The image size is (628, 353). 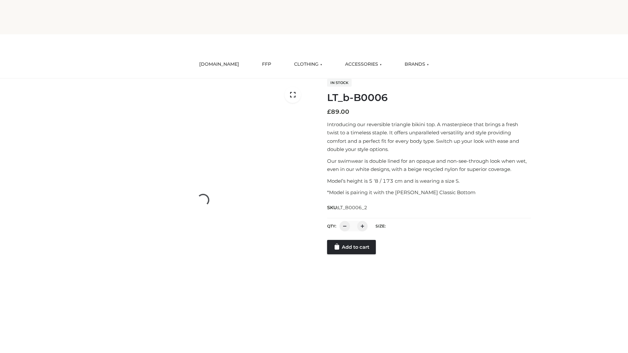 What do you see at coordinates (363, 64) in the screenshot?
I see `a: ACCESSORIES` at bounding box center [363, 64].